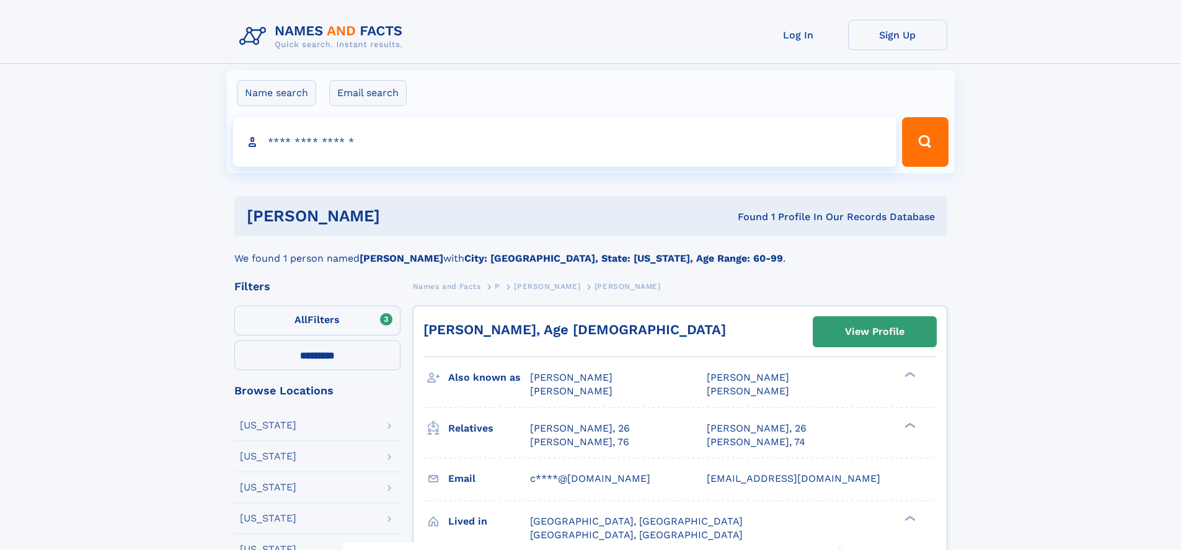 The height and width of the screenshot is (550, 1181). Describe the element at coordinates (489, 479) in the screenshot. I see `h3: Email` at that location.